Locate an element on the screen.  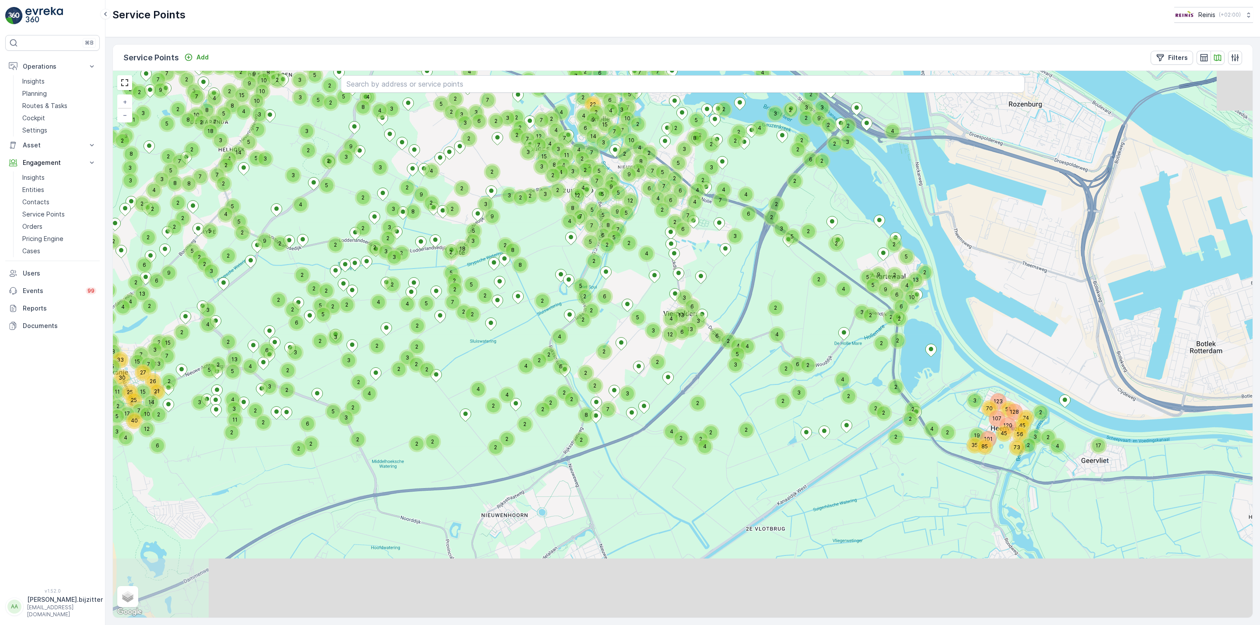
div: 12 is located at coordinates (535, 133).